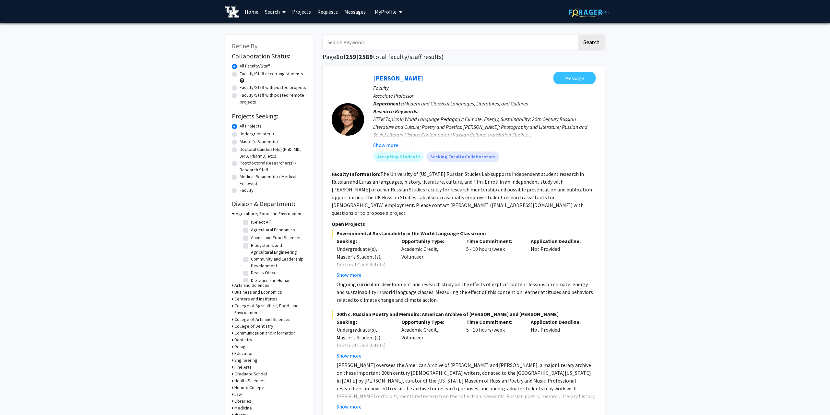  What do you see at coordinates (243, 367) in the screenshot?
I see `h3: Fine Arts` at bounding box center [243, 367].